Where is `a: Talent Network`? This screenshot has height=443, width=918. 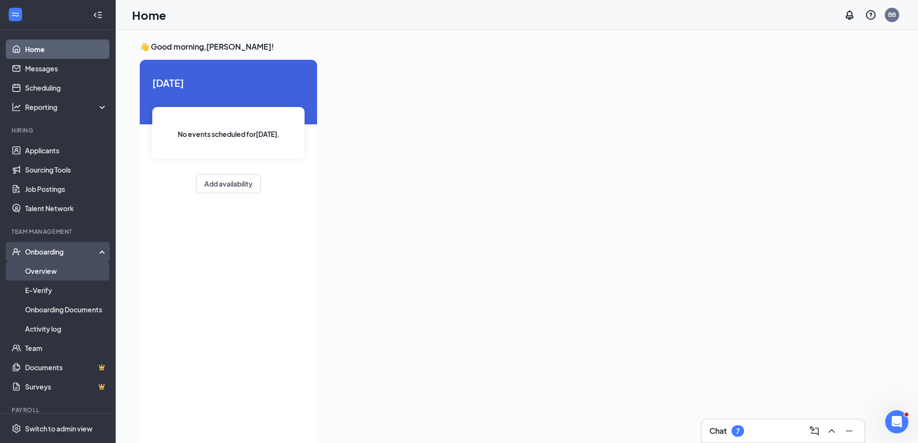 a: Talent Network is located at coordinates (66, 208).